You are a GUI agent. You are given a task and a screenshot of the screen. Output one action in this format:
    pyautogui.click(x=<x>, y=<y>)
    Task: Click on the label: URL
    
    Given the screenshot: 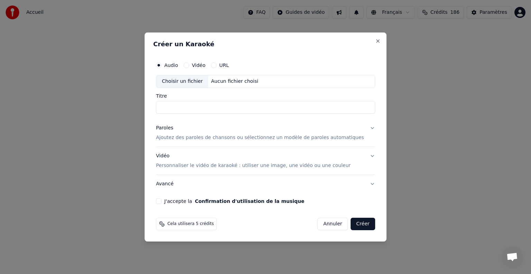 What is the action you would take?
    pyautogui.click(x=224, y=65)
    